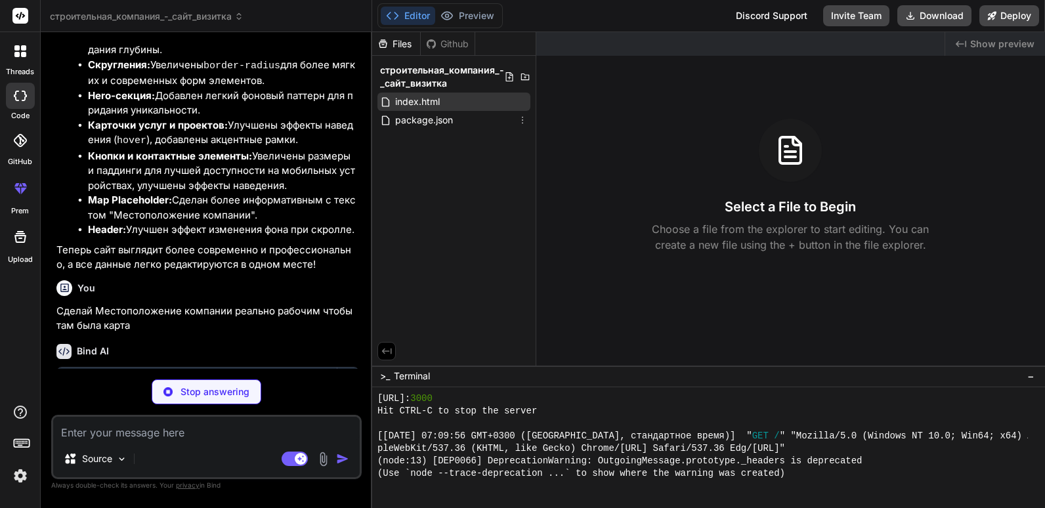 This screenshot has height=508, width=1045. What do you see at coordinates (1009, 16) in the screenshot?
I see `button: Deploy` at bounding box center [1009, 16].